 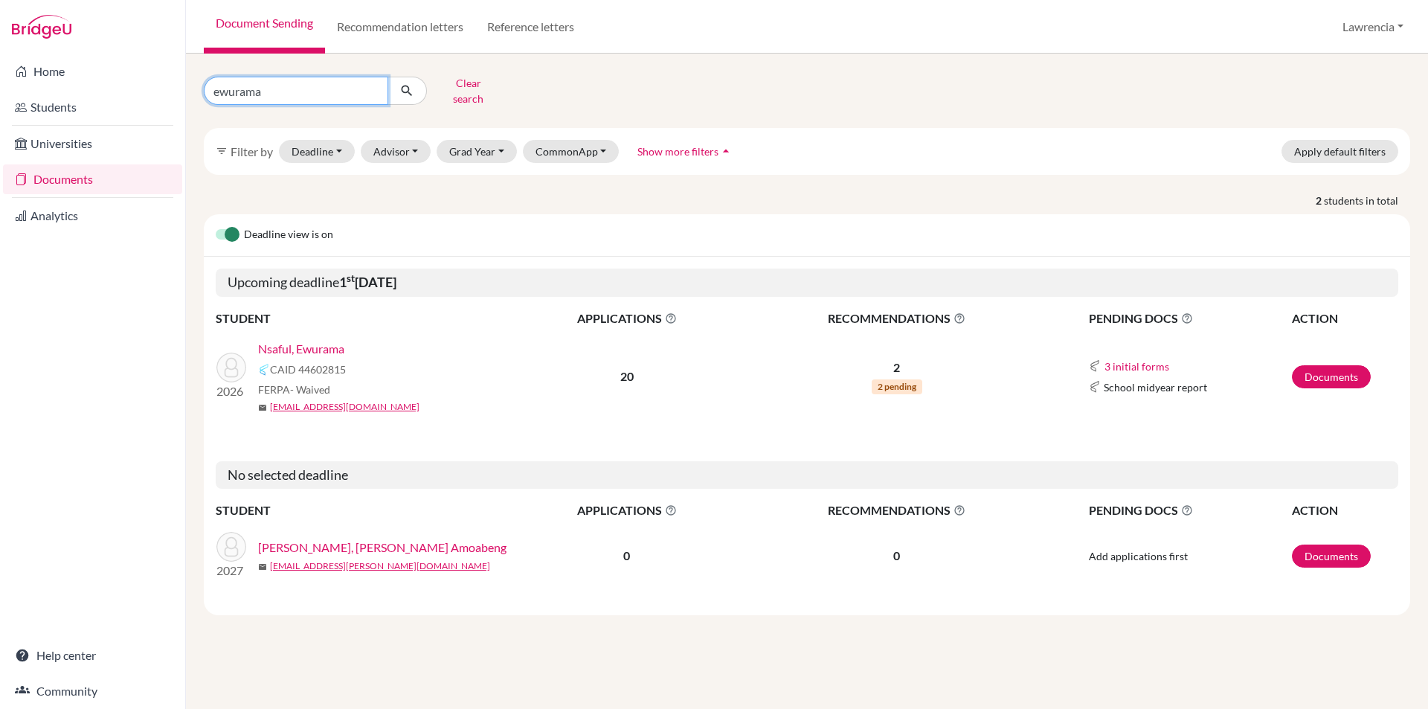 What do you see at coordinates (468, 91) in the screenshot?
I see `button: Clear search` at bounding box center [468, 91].